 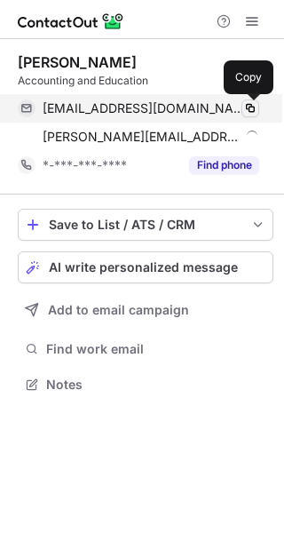 I want to click on button: save-profile-one-click, so click(x=146, y=225).